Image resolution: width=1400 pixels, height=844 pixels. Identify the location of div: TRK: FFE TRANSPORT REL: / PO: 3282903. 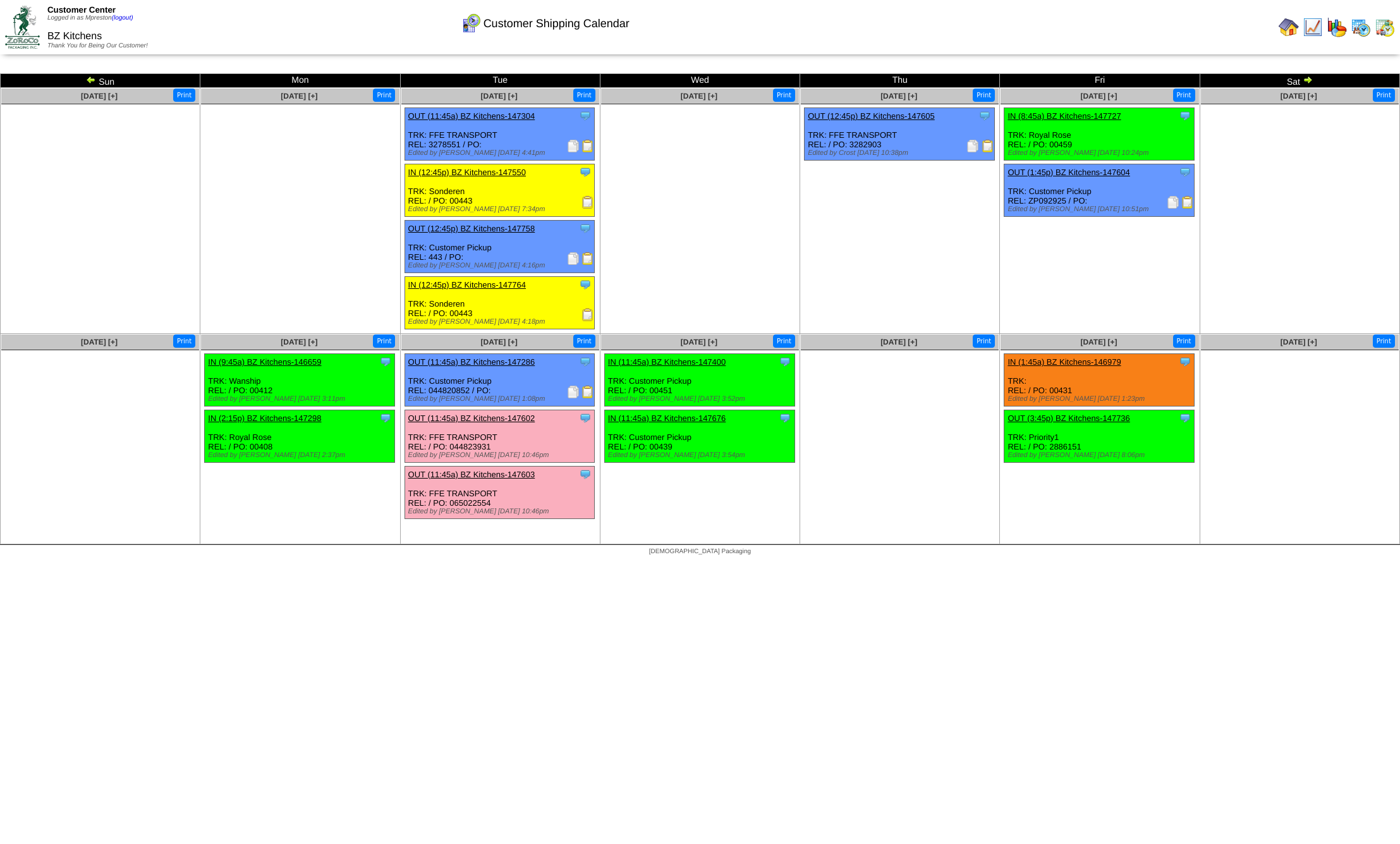
(899, 134).